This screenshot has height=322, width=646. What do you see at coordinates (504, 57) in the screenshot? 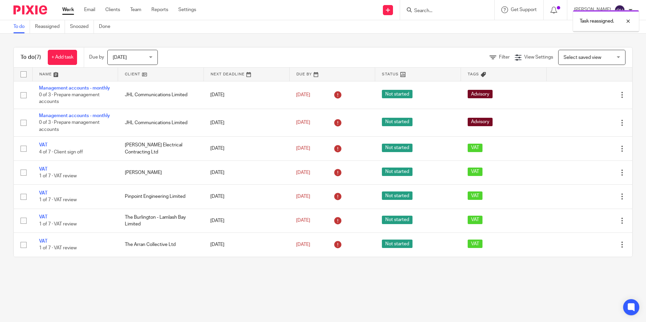
I see `span: Filter` at bounding box center [504, 57].